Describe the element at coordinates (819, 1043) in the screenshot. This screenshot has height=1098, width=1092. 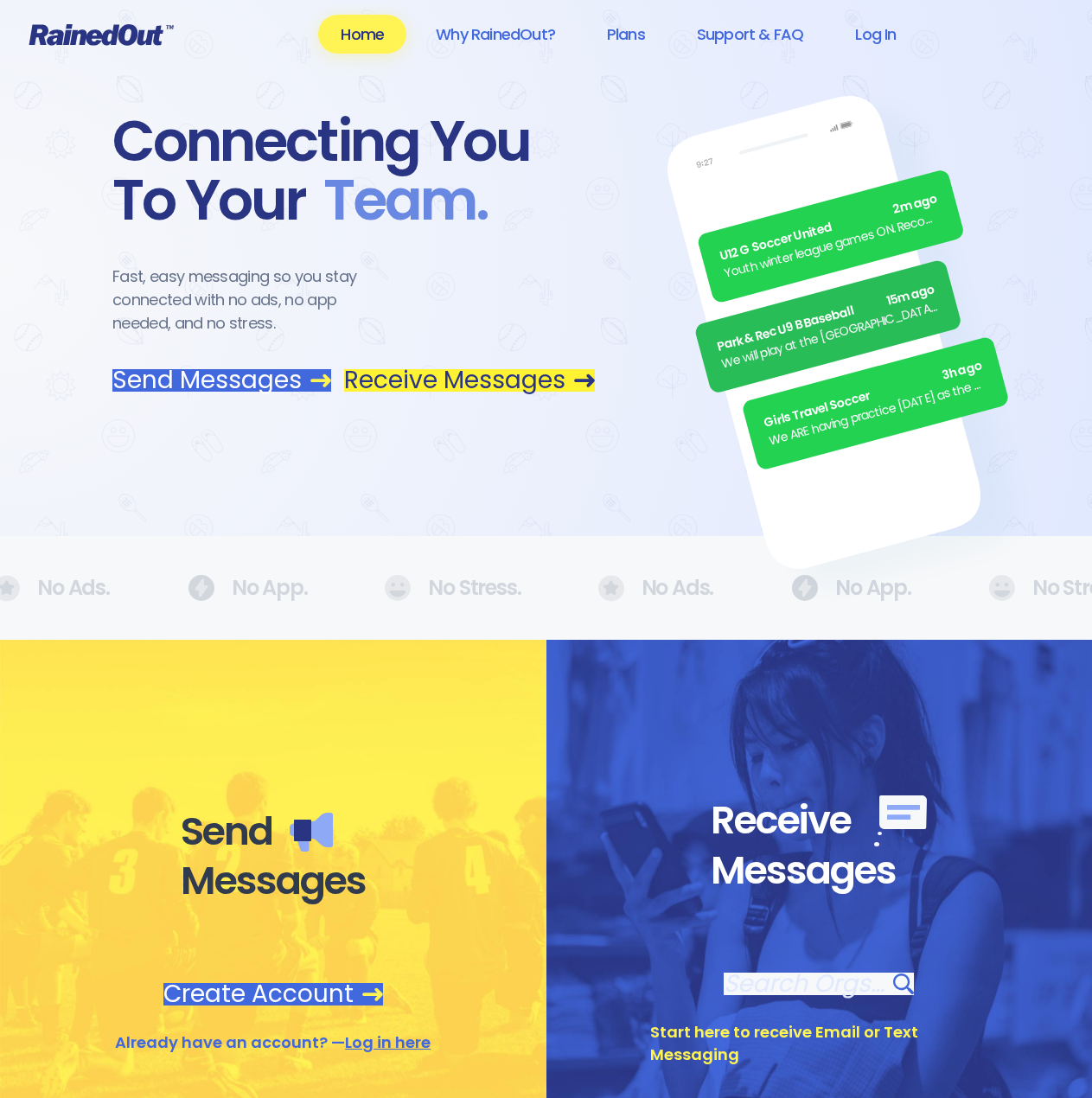
I see `div: Start here to receive Email or Text Messaging` at that location.